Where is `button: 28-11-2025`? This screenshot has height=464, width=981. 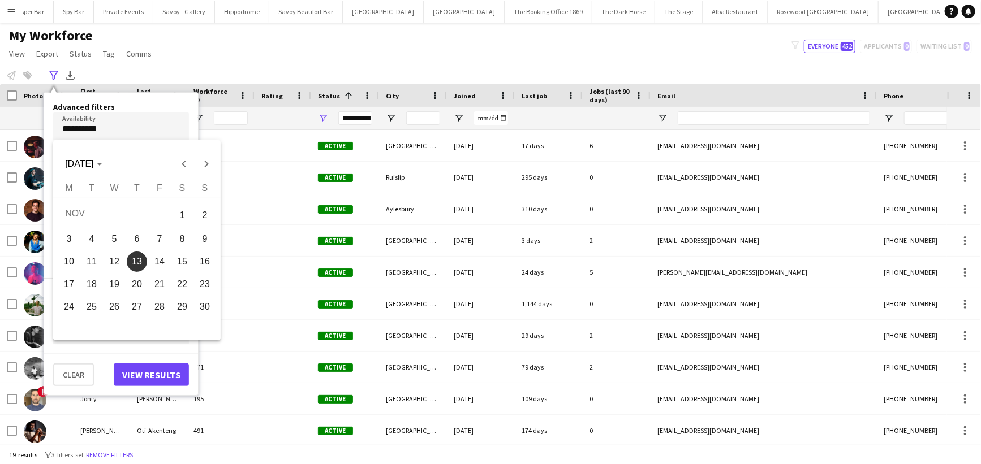 button: 28-11-2025 is located at coordinates (160, 307).